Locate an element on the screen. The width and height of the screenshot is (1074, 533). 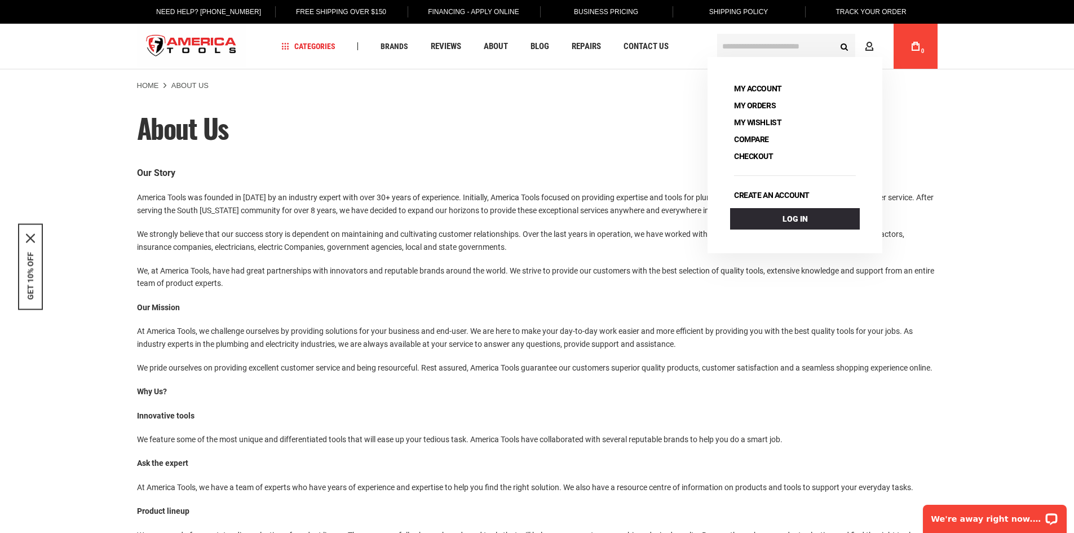
a: Log In is located at coordinates (795, 219).